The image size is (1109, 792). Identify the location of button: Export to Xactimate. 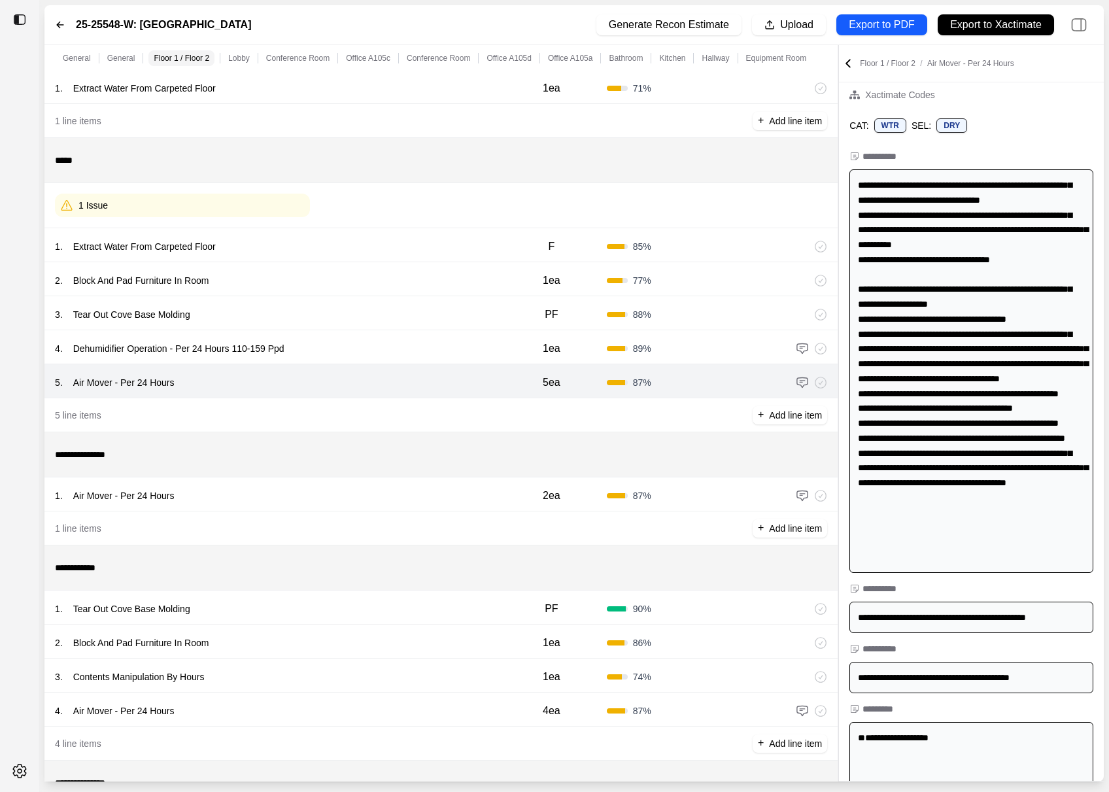
(996, 25).